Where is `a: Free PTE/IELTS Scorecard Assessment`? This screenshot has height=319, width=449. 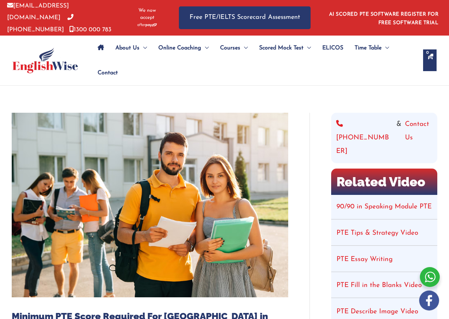 a: Free PTE/IELTS Scorecard Assessment is located at coordinates (245, 17).